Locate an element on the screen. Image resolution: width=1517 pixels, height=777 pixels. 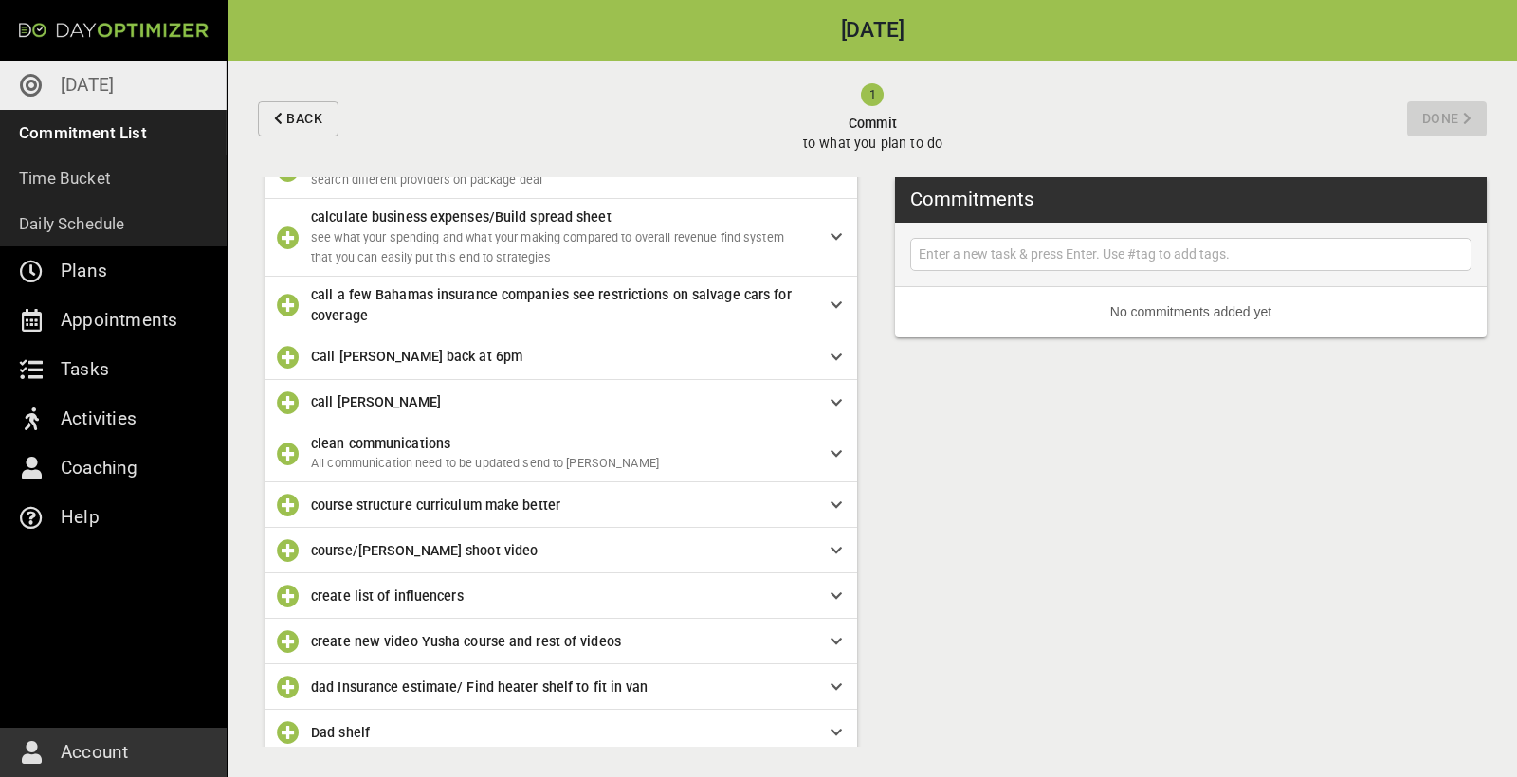
span: calculate business expenses/Build spread sheet is located at coordinates (461, 217).